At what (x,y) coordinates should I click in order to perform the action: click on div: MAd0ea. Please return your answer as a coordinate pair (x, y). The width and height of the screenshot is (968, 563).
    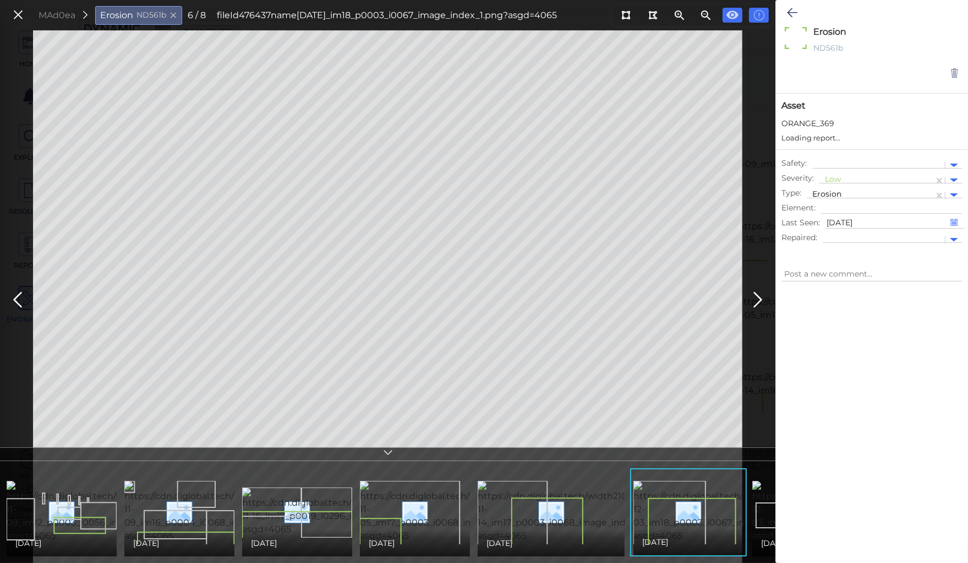
    Looking at the image, I should click on (57, 15).